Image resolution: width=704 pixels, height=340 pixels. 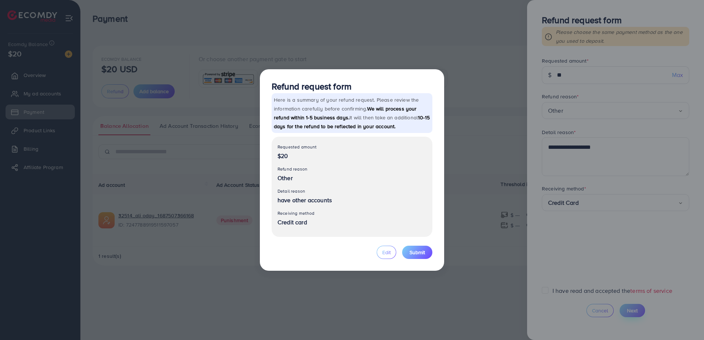 I want to click on span: Edit, so click(x=386, y=252).